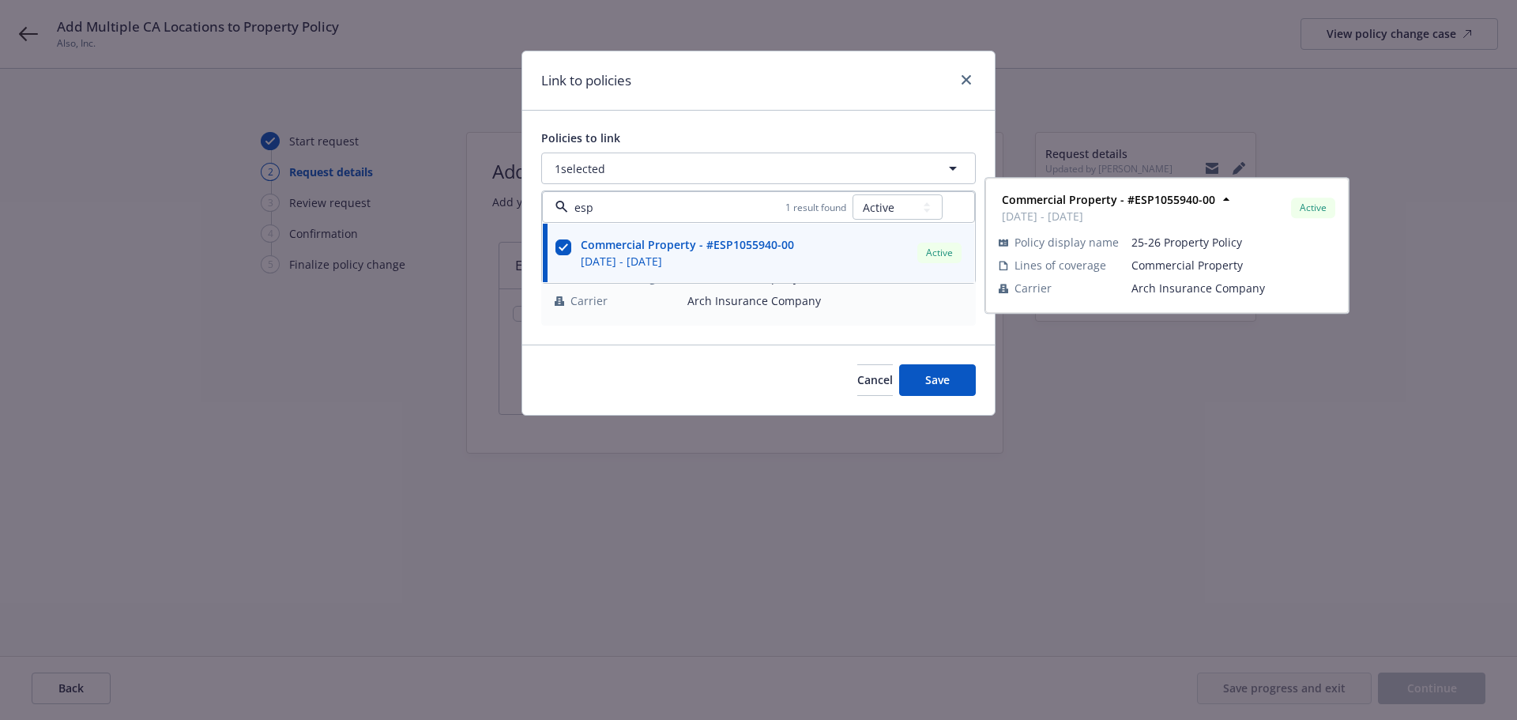  I want to click on h1: Link to policies, so click(586, 81).